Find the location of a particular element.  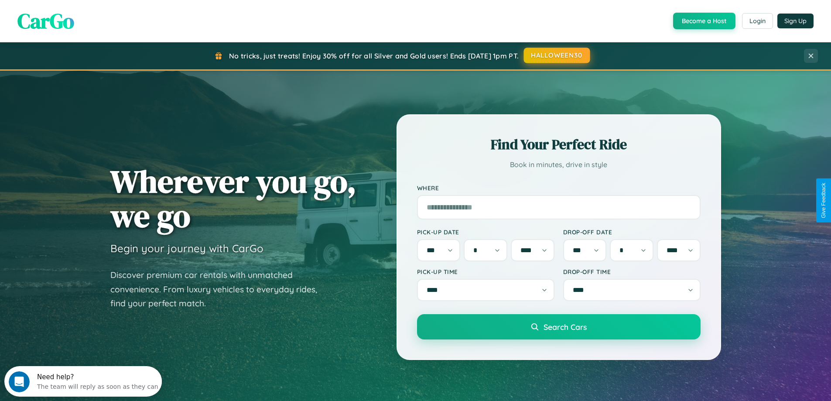

label: Pick-up Date is located at coordinates (486, 232).